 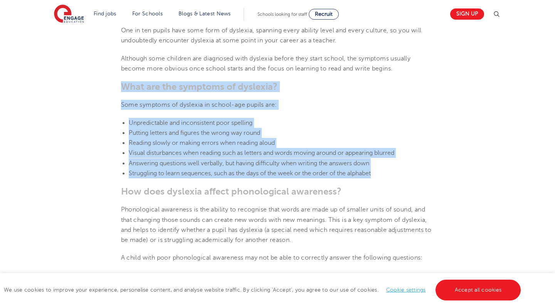 What do you see at coordinates (272, 258) in the screenshot?
I see `span: A child with poor phonological awareness may not be able to correctly answer the following questi...` at bounding box center [272, 258].